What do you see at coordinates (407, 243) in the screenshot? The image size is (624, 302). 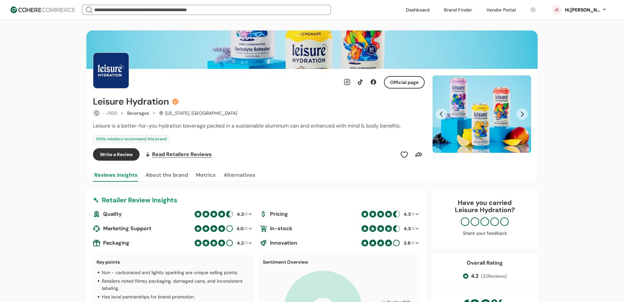 I see `div: 3.8` at bounding box center [407, 243].